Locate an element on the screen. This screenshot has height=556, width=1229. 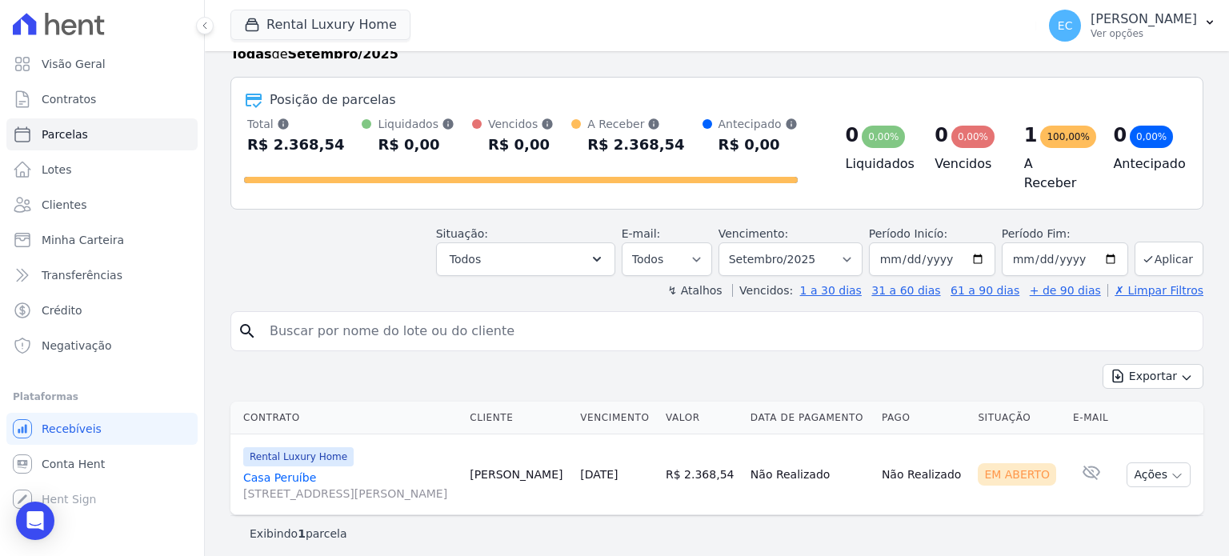
h4: Liquidados is located at coordinates (877, 164).